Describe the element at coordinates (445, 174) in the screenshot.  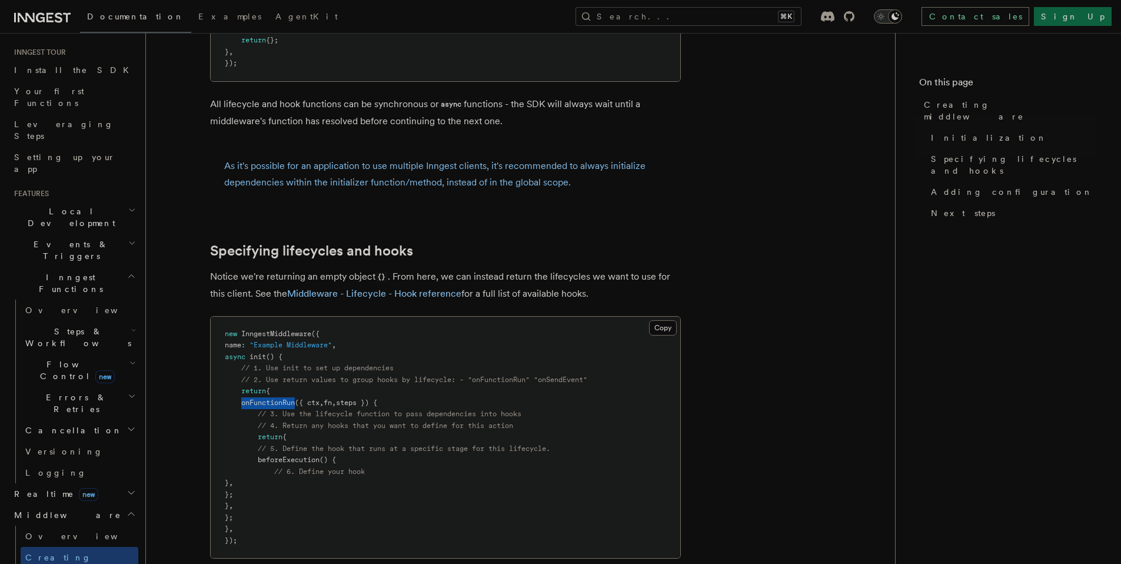
I see `p: As it's possible for an application to use multiple Inngest clients, it's recommended to always i...` at that location.